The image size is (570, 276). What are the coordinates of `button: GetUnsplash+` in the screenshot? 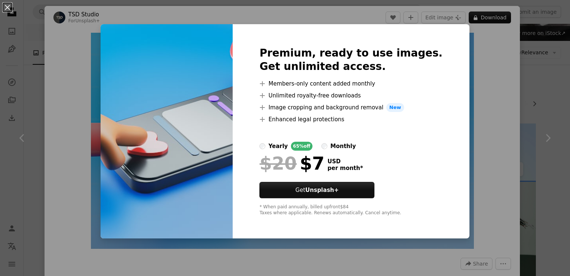 It's located at (317, 190).